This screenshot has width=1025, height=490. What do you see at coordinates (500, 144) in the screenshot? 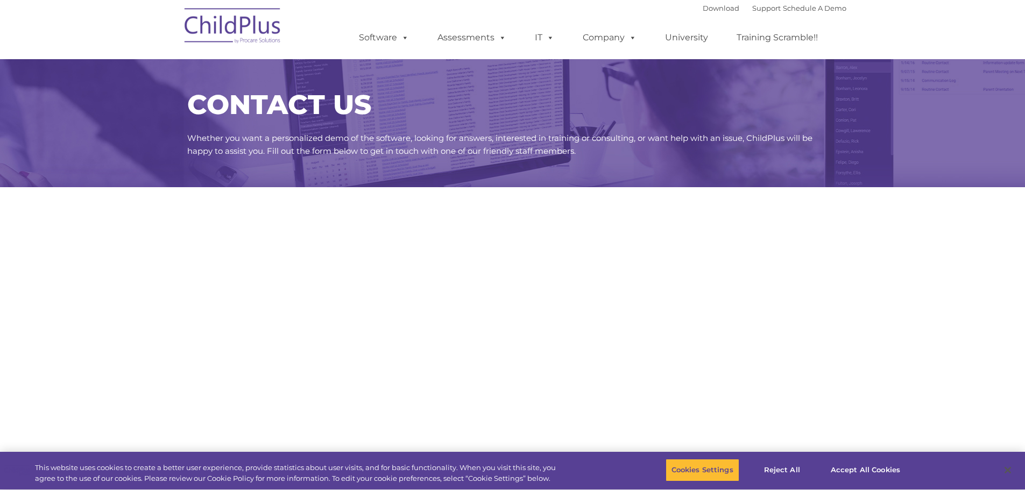
I see `span: Whether you want a personalized demo of the software, looking for answers, interested in training...` at bounding box center [500, 144].